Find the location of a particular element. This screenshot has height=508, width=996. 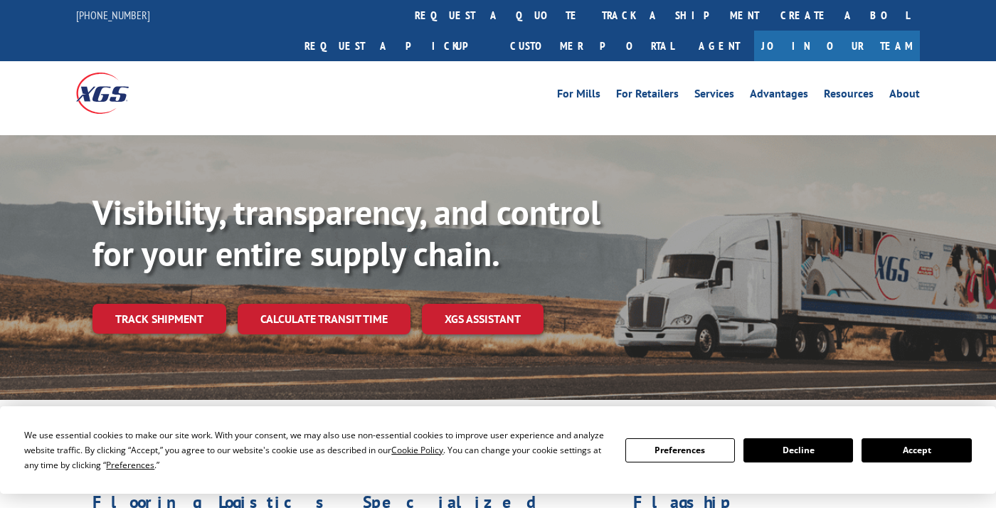

button: Accept is located at coordinates (916, 450).